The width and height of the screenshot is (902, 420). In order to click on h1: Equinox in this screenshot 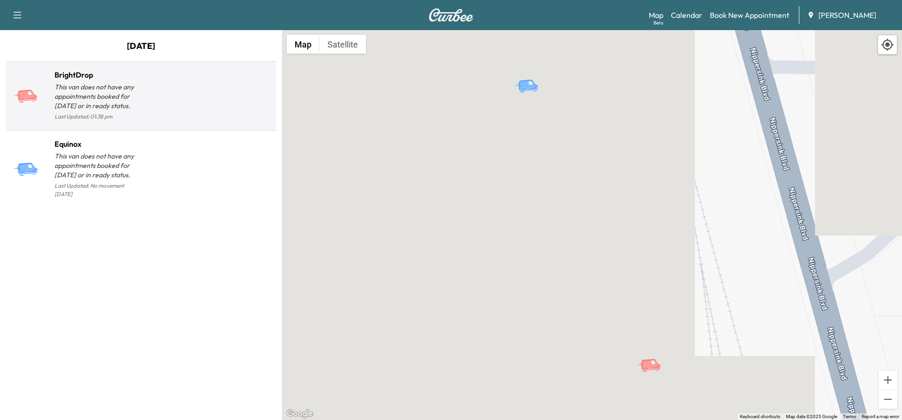, I will do `click(98, 144)`.